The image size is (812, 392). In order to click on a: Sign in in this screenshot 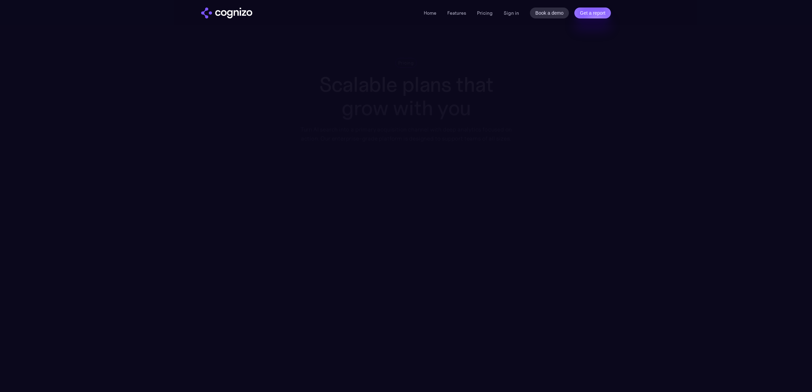, I will do `click(511, 13)`.